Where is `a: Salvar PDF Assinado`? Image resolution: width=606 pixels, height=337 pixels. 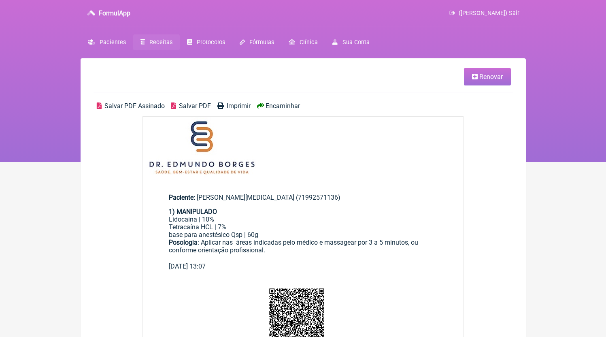
a: Salvar PDF Assinado is located at coordinates (131, 106).